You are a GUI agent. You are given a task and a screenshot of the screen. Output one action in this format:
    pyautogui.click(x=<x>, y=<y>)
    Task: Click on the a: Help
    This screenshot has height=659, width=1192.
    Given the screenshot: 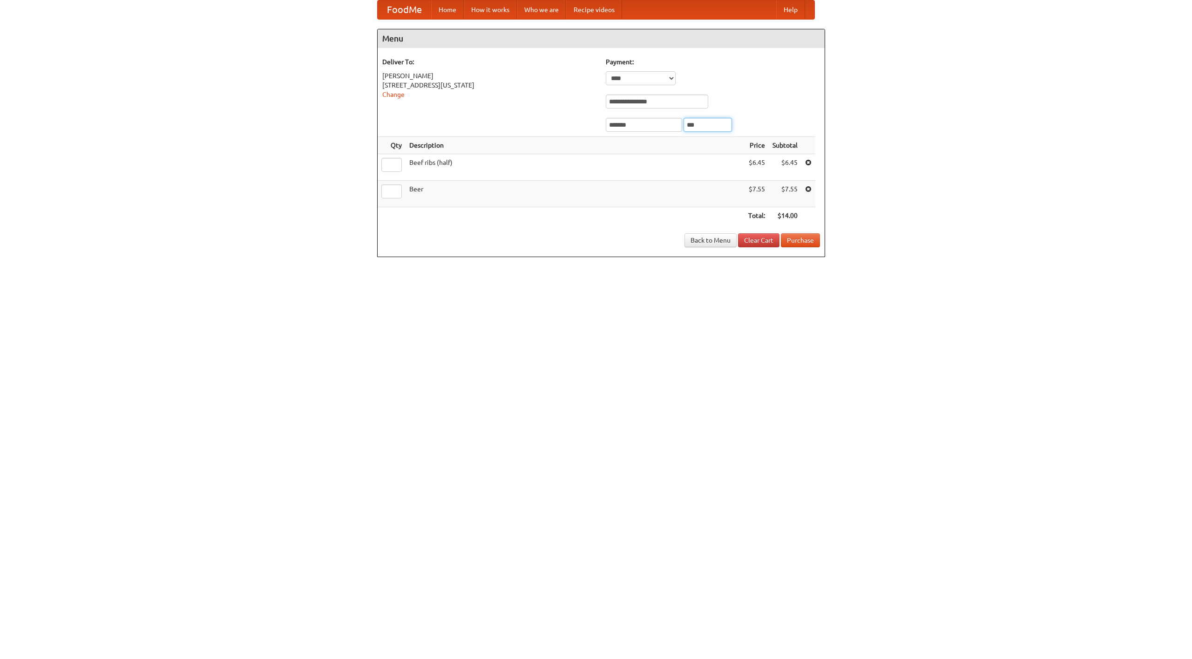 What is the action you would take?
    pyautogui.click(x=790, y=10)
    